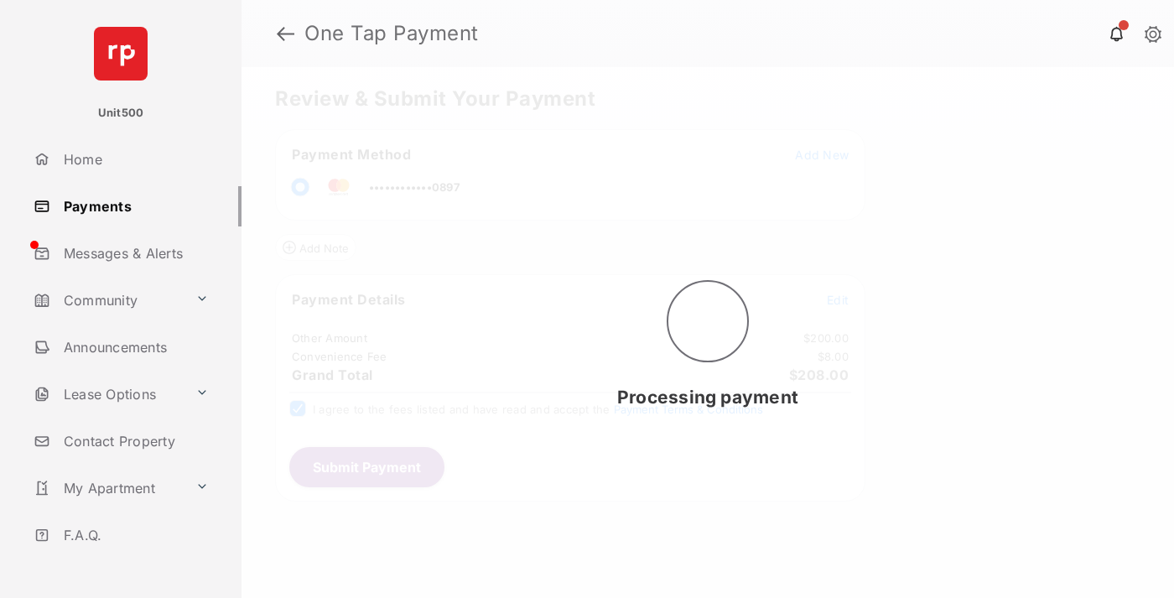 This screenshot has height=598, width=1174. What do you see at coordinates (134, 347) in the screenshot?
I see `a: Announcements` at bounding box center [134, 347].